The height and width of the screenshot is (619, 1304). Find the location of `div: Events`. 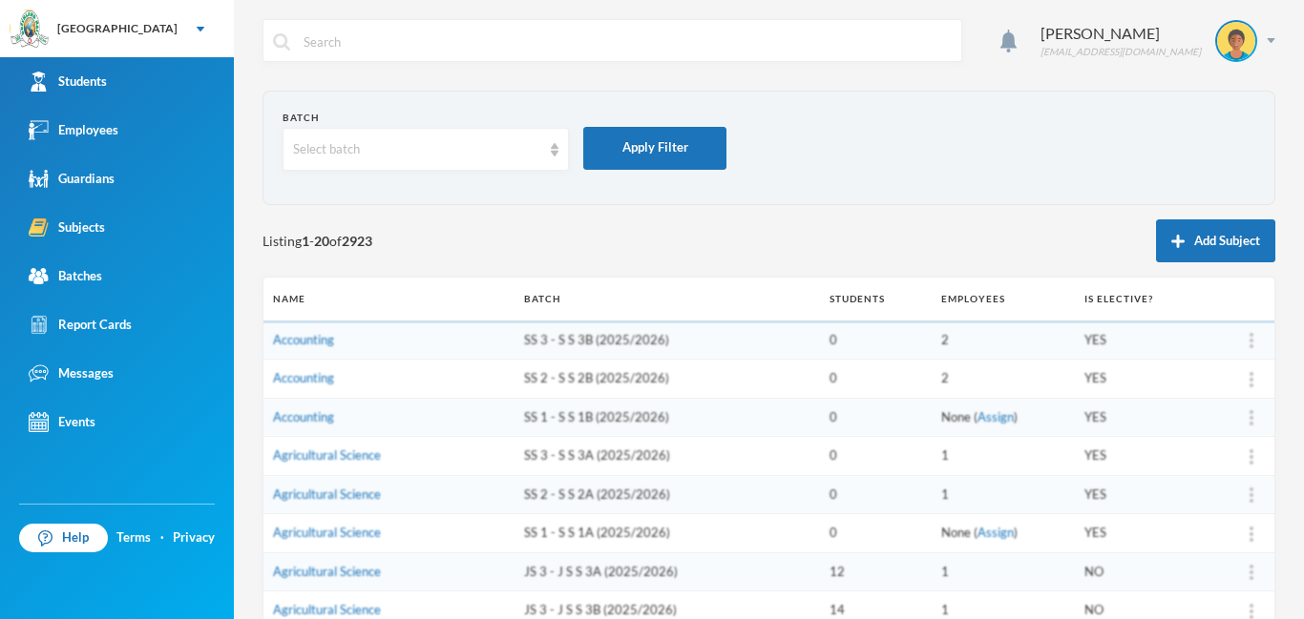

div: Events is located at coordinates (62, 422).